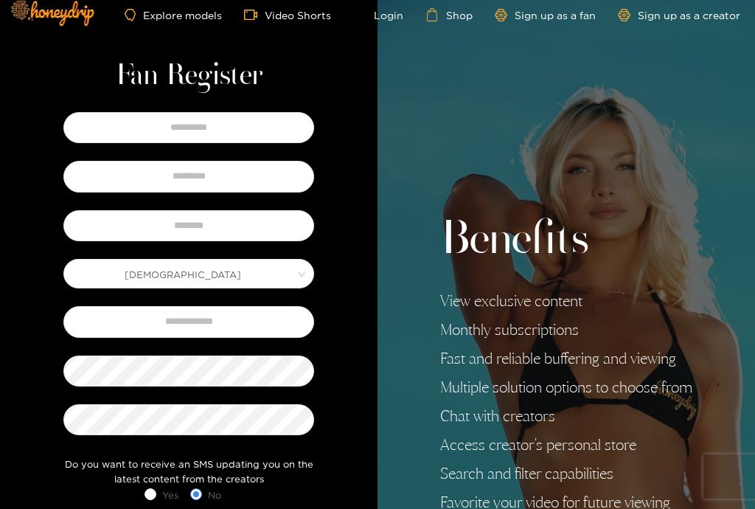 The image size is (755, 509). I want to click on a: Login, so click(378, 15).